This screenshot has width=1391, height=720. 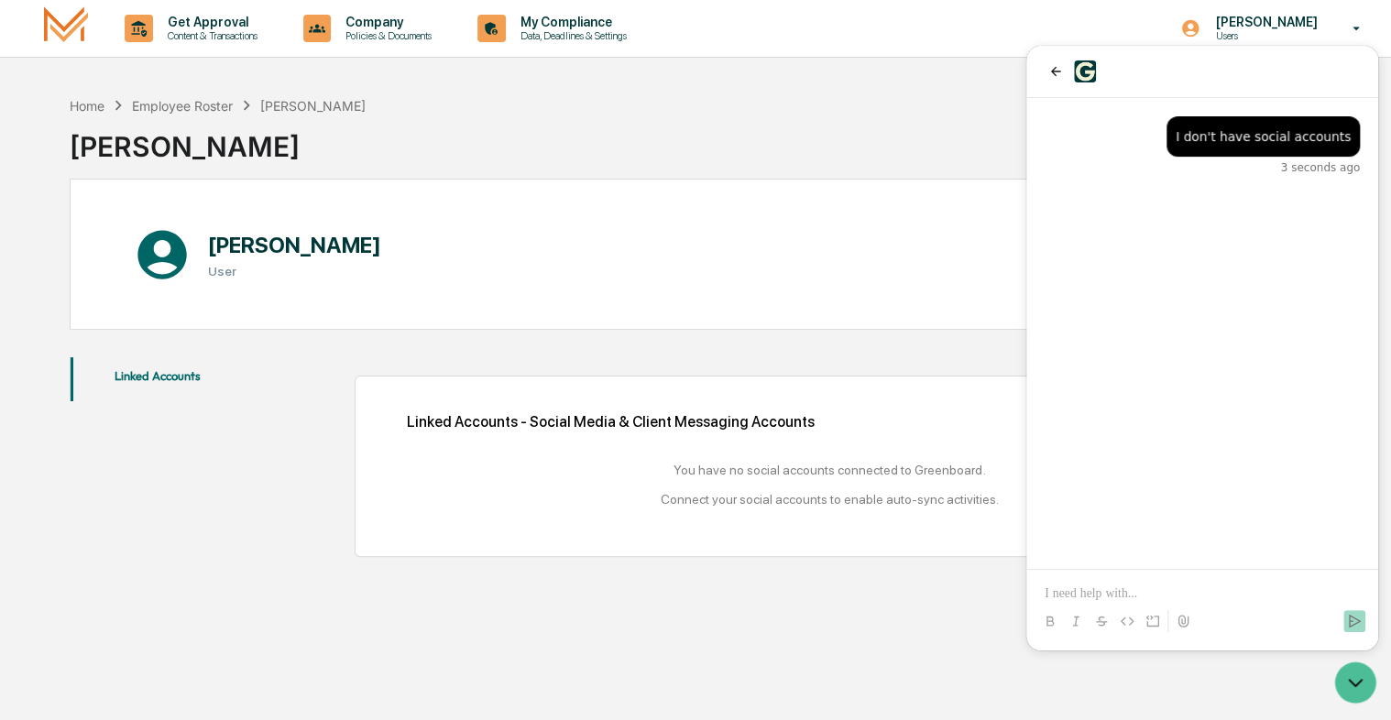 I want to click on button: Open customer support, so click(x=23, y=23).